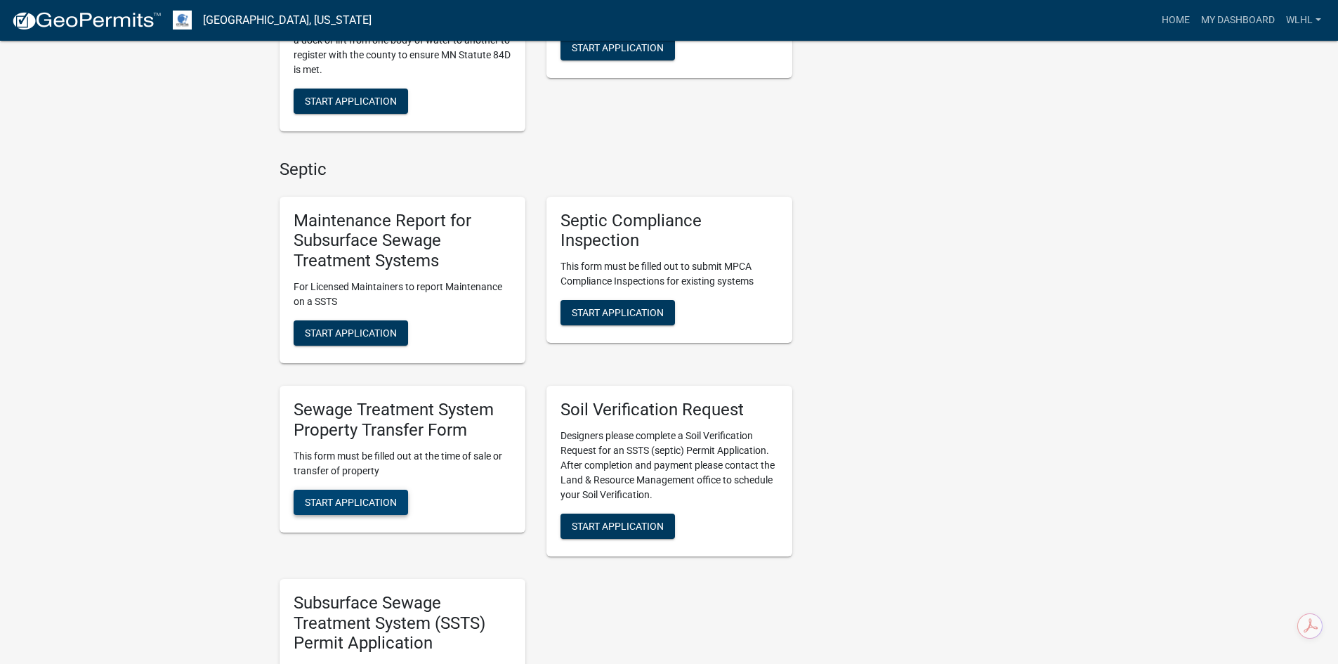  Describe the element at coordinates (1303, 20) in the screenshot. I see `a: wlhl` at that location.